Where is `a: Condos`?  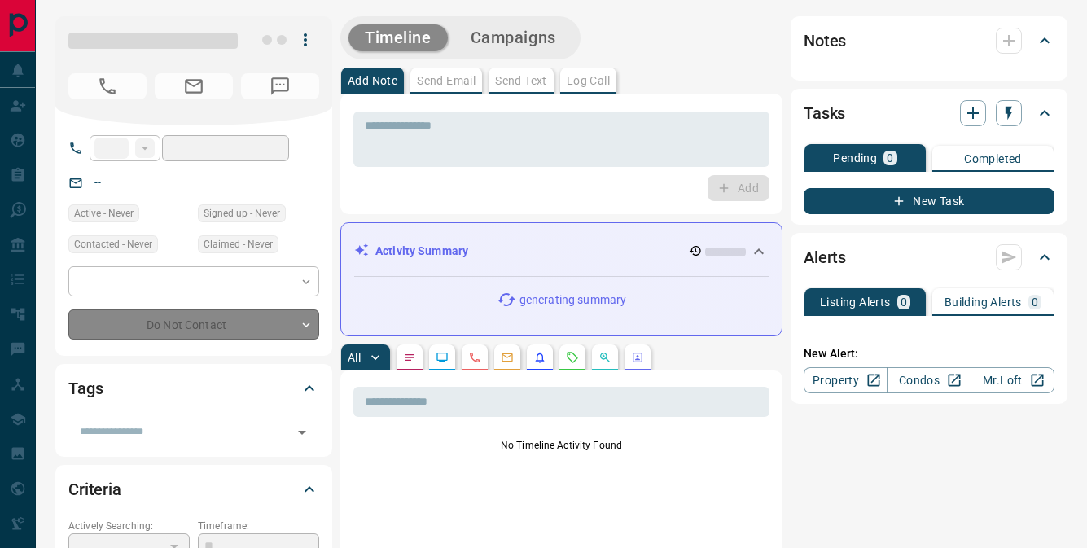 a: Condos is located at coordinates (929, 380).